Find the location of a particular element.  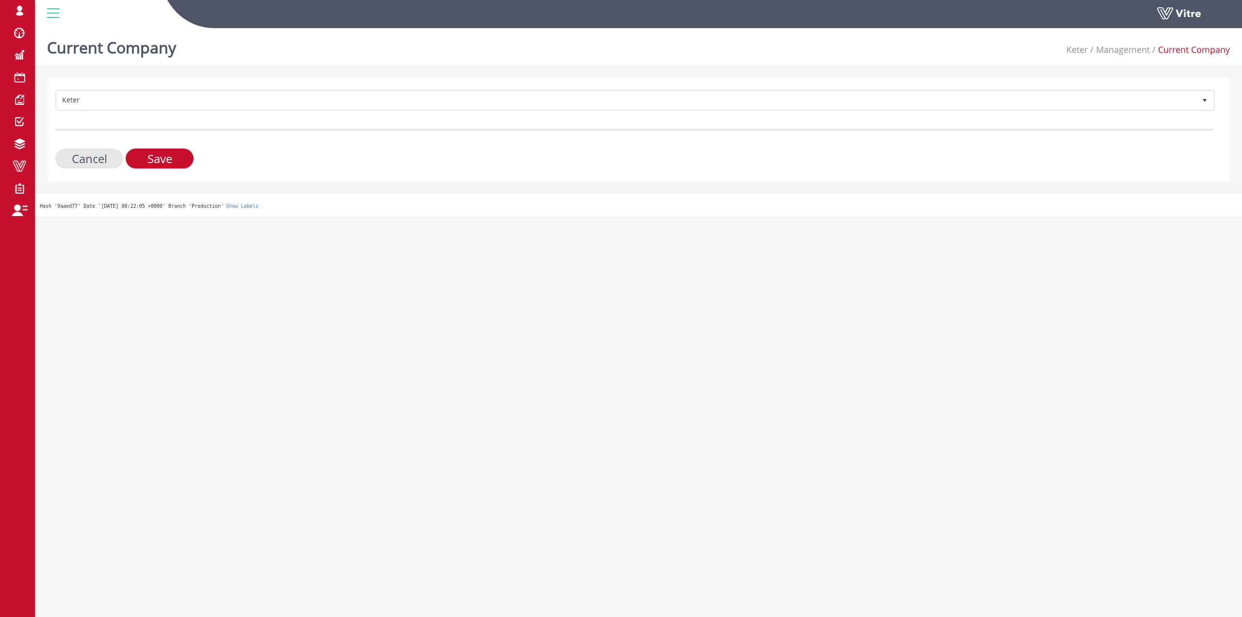

input: Save is located at coordinates (160, 158).